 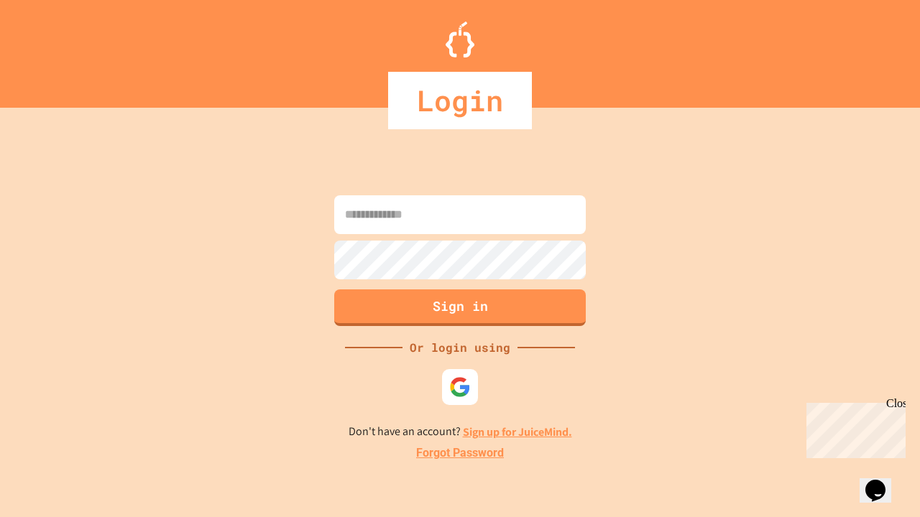 I want to click on img: google-icon.svg, so click(x=460, y=387).